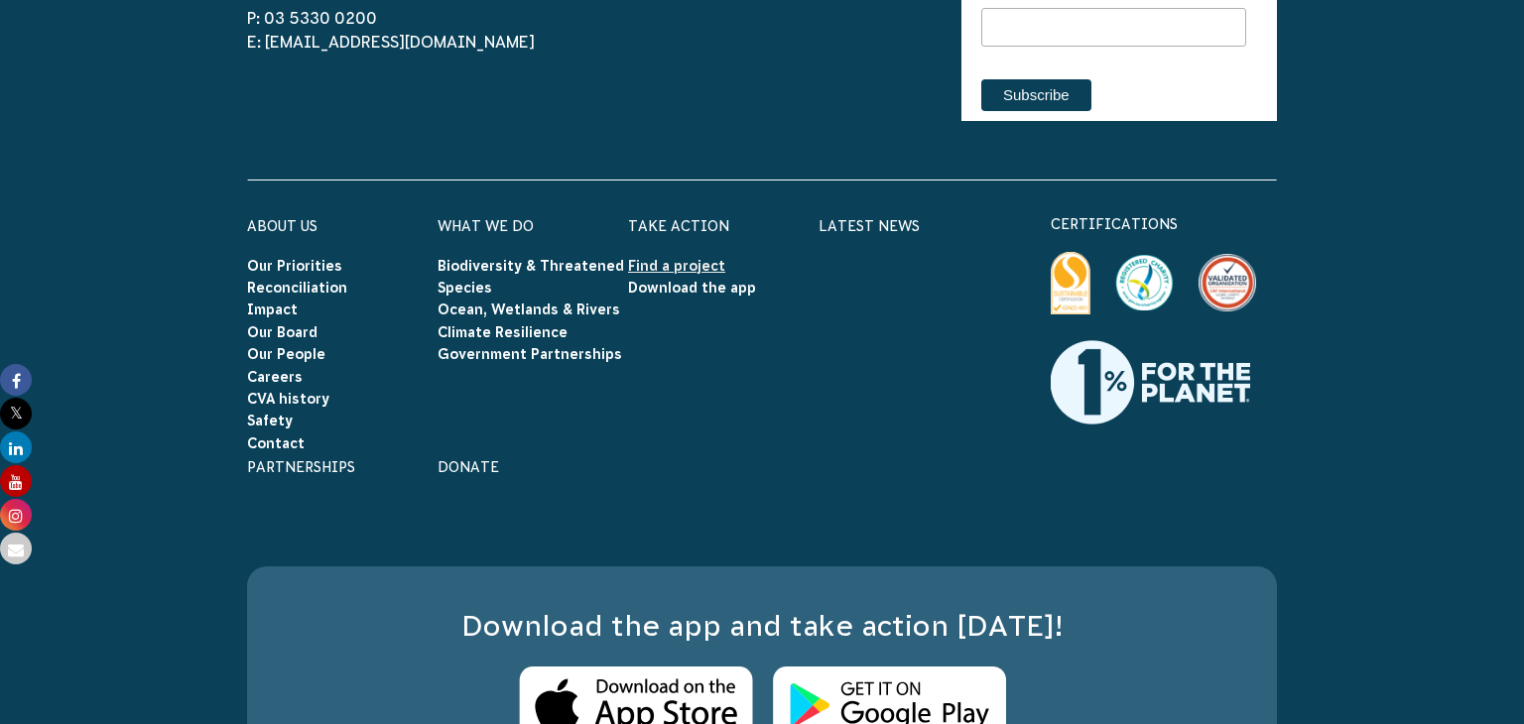  What do you see at coordinates (276, 444) in the screenshot?
I see `a: Contact` at bounding box center [276, 444].